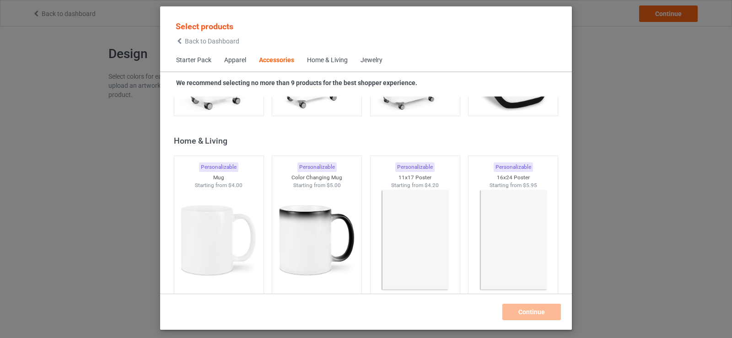 The image size is (732, 338). I want to click on span: $5.95, so click(530, 185).